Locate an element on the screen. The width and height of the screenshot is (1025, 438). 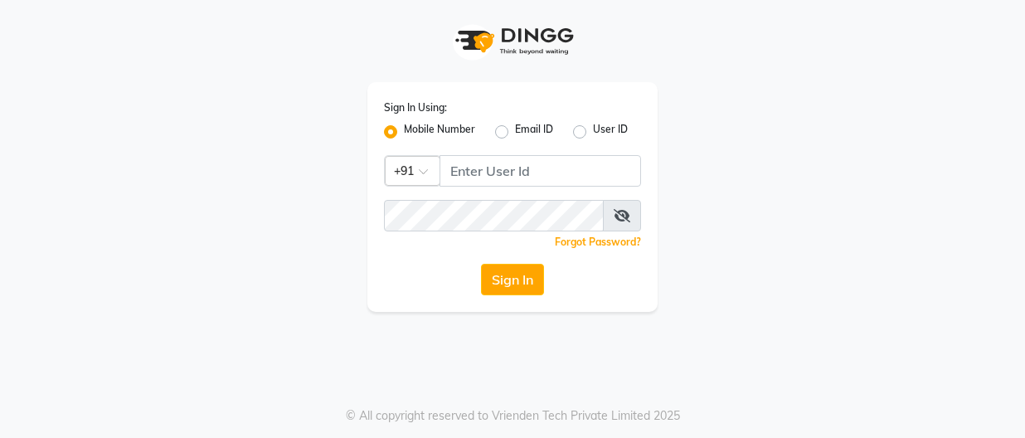
img: logo1.svg is located at coordinates (512, 41).